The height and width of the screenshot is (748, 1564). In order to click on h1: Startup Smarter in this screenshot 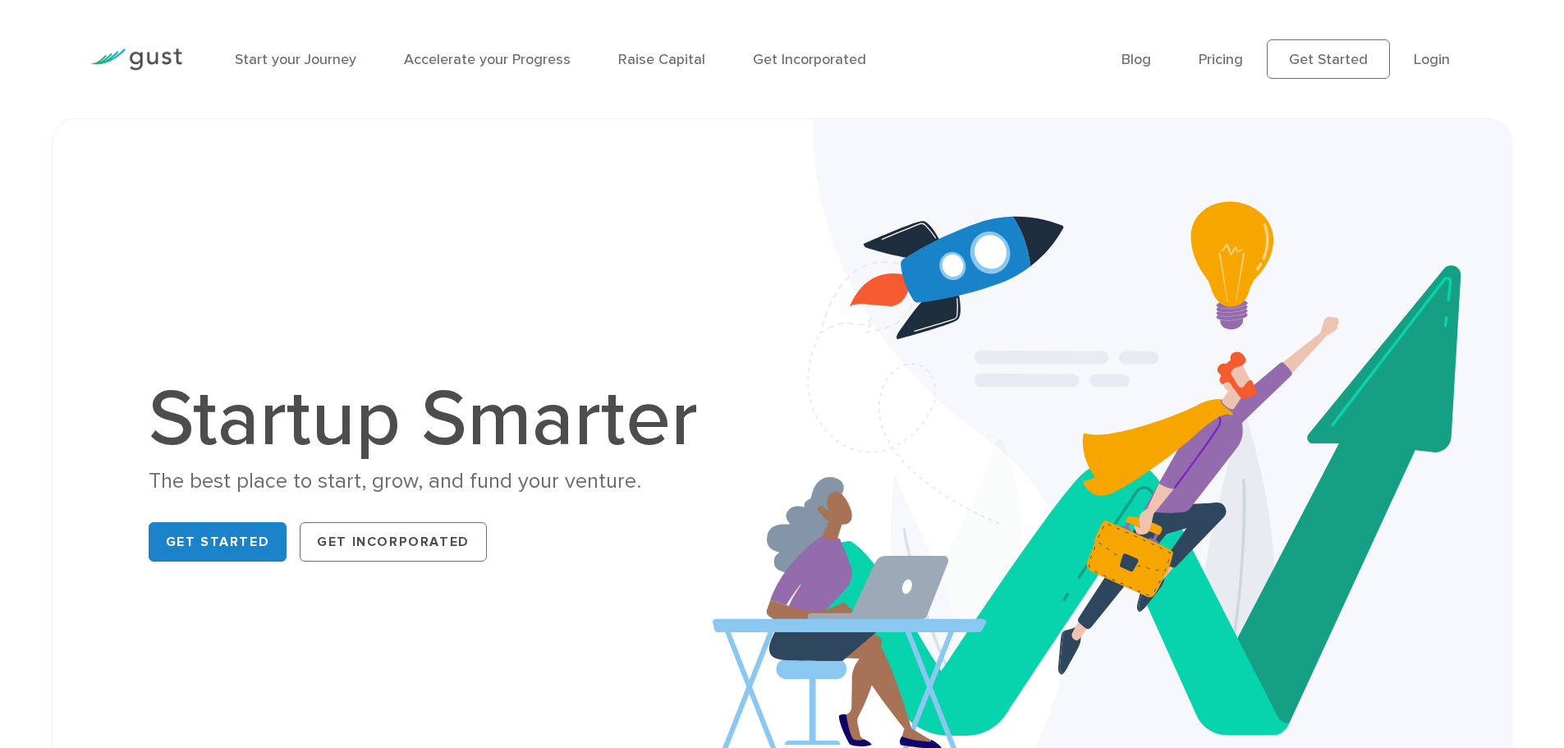, I will do `click(432, 420)`.